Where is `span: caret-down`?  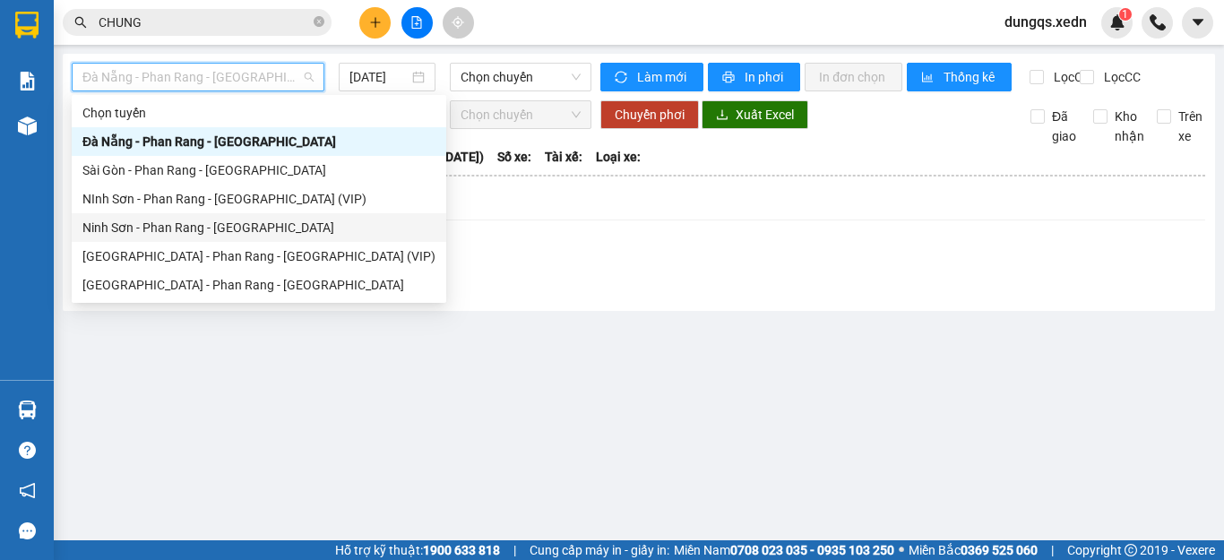
span: caret-down is located at coordinates (1198, 22).